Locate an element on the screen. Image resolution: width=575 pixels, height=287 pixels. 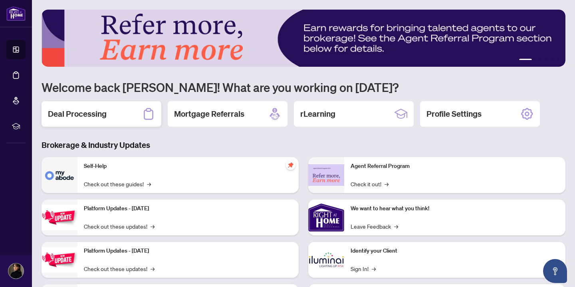
p: Agent Referral Program is located at coordinates (455, 166).